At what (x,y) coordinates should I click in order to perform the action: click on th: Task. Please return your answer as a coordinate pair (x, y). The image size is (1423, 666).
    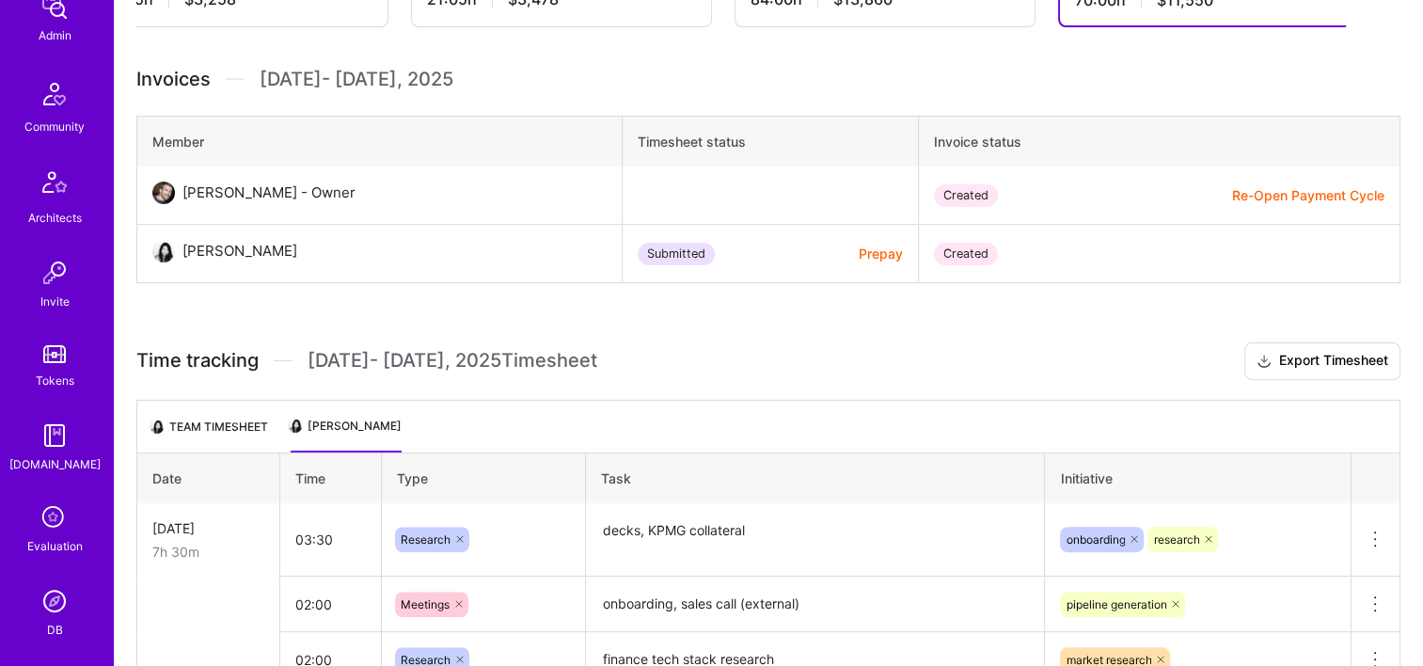
    Looking at the image, I should click on (815, 478).